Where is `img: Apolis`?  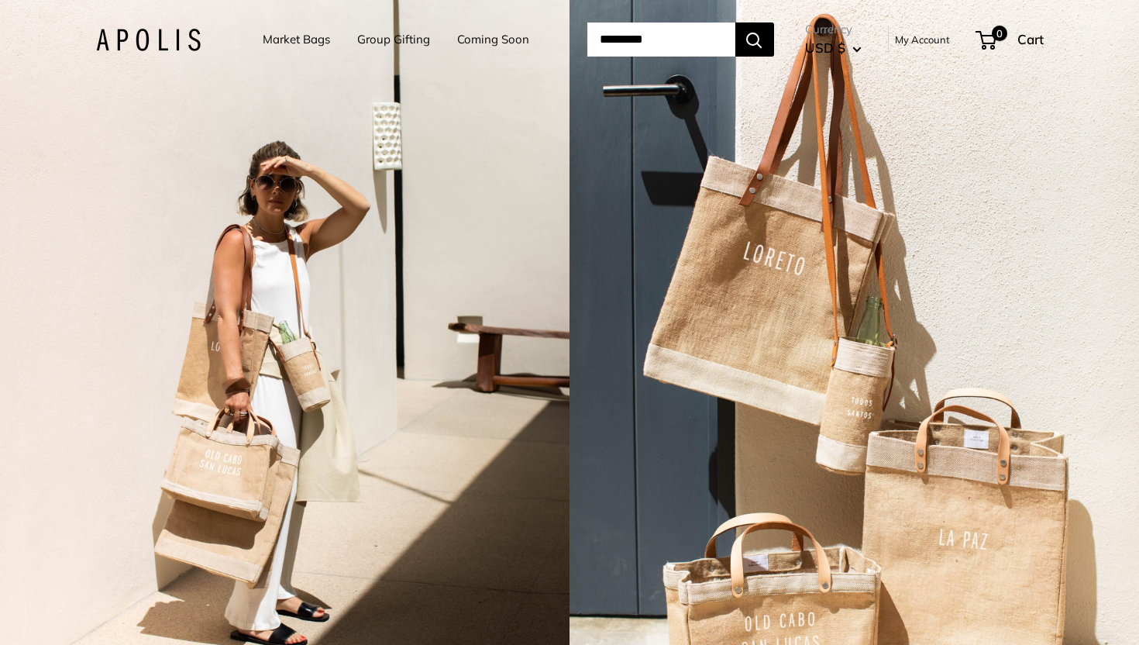 img: Apolis is located at coordinates (148, 40).